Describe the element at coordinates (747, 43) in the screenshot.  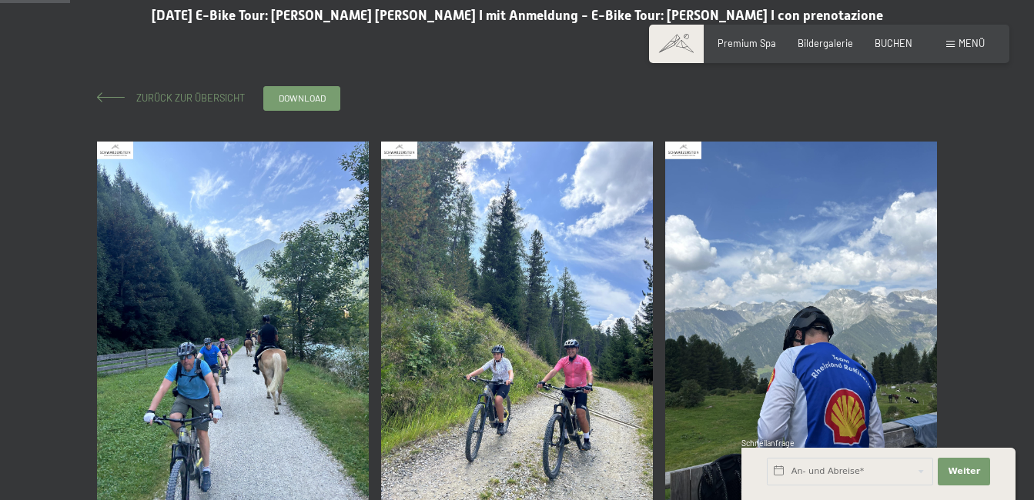
I see `span: Premium Spa` at that location.